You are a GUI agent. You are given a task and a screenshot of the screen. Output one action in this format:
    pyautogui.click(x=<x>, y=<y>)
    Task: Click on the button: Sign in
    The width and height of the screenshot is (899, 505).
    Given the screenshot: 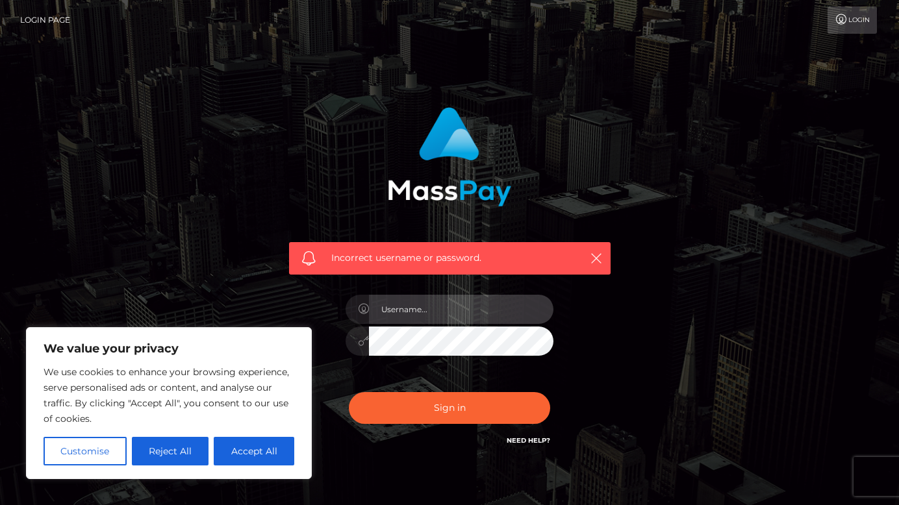 What is the action you would take?
    pyautogui.click(x=450, y=408)
    